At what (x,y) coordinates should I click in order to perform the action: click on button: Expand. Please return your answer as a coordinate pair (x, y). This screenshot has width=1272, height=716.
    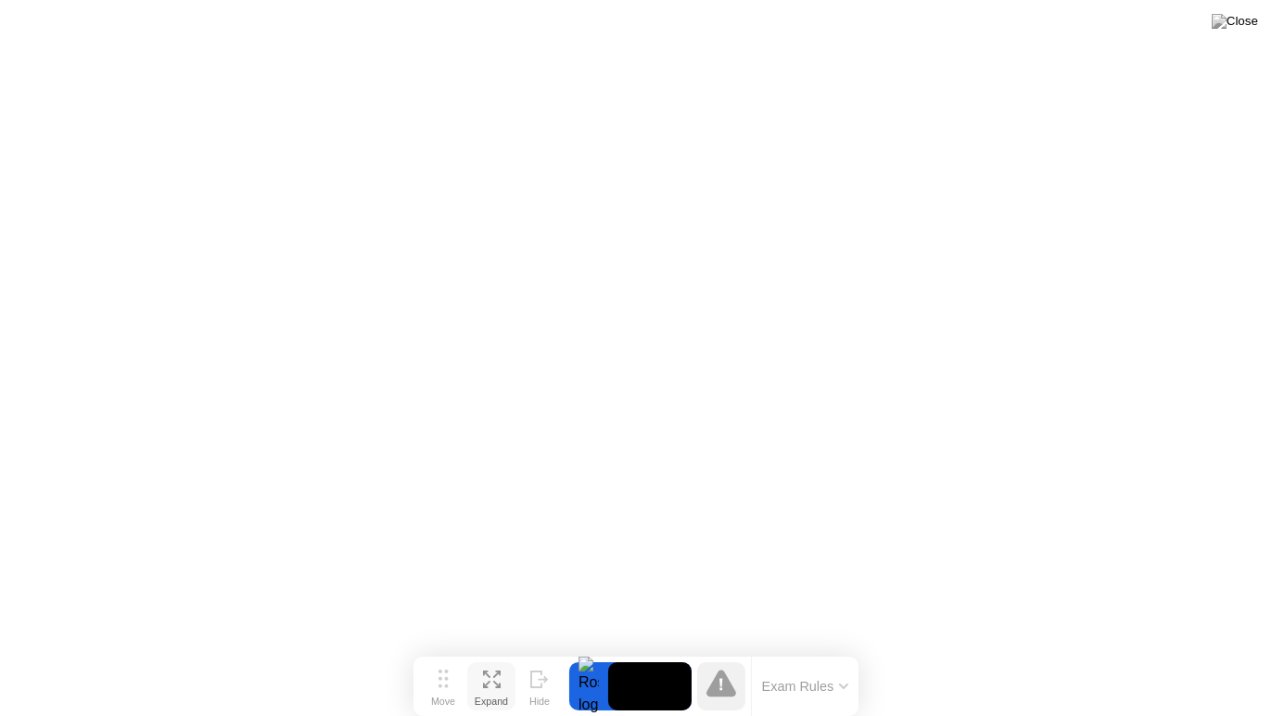
    Looking at the image, I should click on (491, 686).